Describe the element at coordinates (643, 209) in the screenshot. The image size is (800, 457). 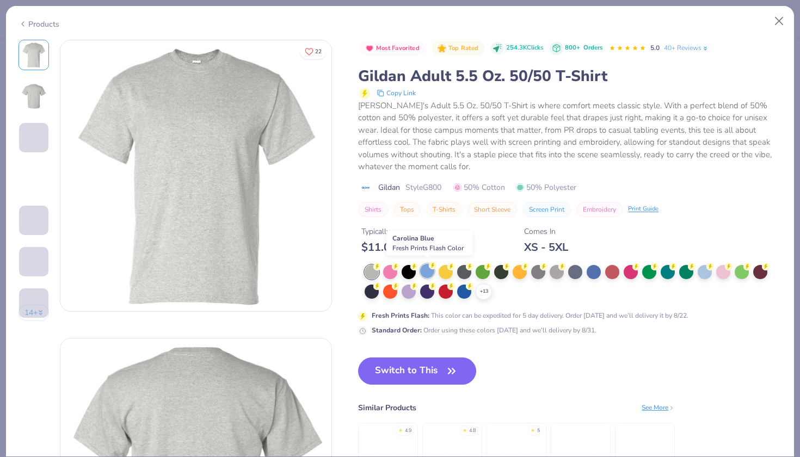
I see `div: Print Guide` at that location.